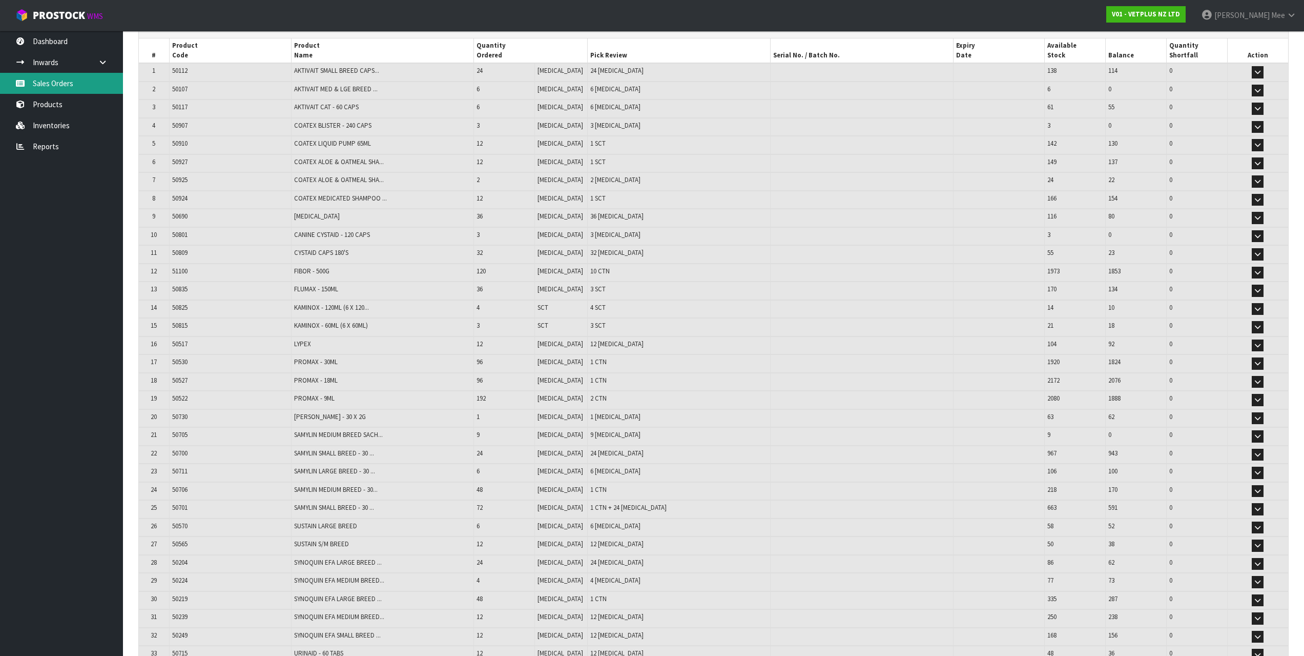 This screenshot has width=1304, height=656. Describe the element at coordinates (180, 398) in the screenshot. I see `span: 50522` at that location.